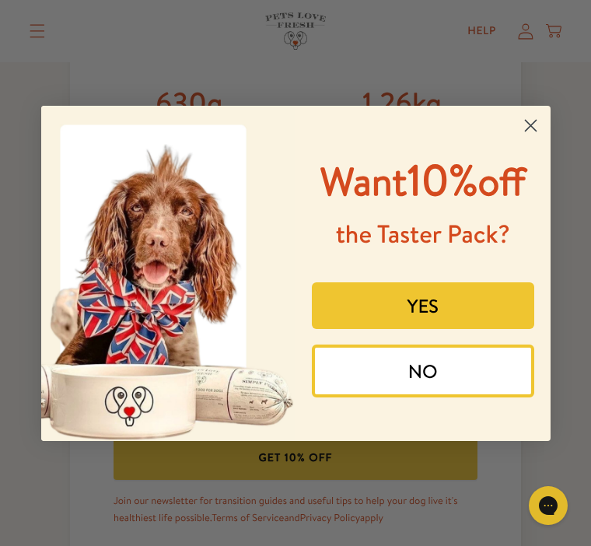  I want to click on button: Gorgias live chat, so click(27, 25).